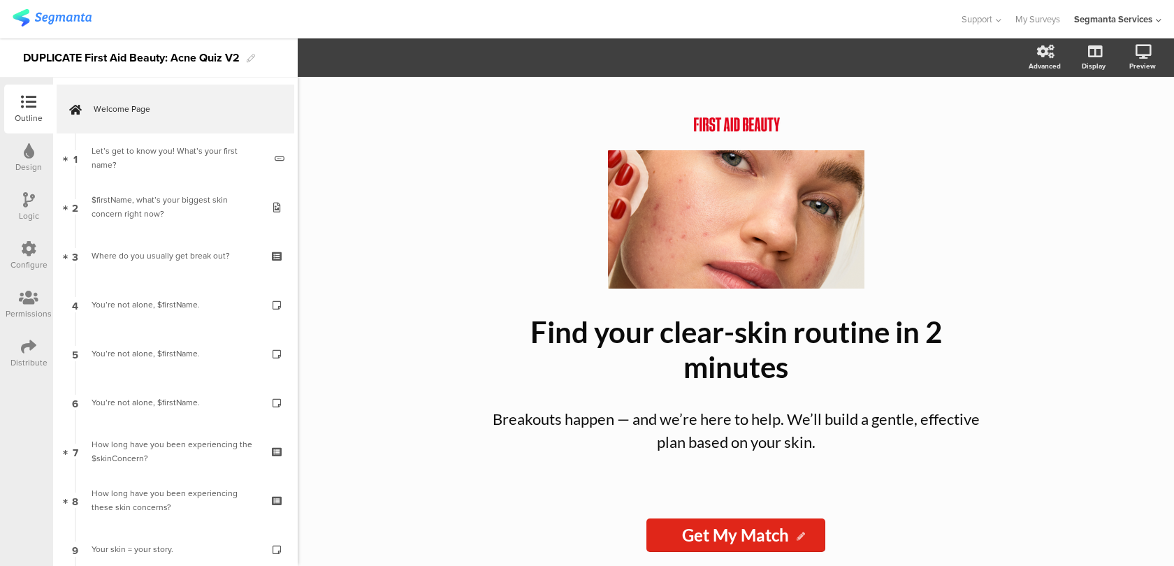  Describe the element at coordinates (75, 451) in the screenshot. I see `span: 7` at that location.